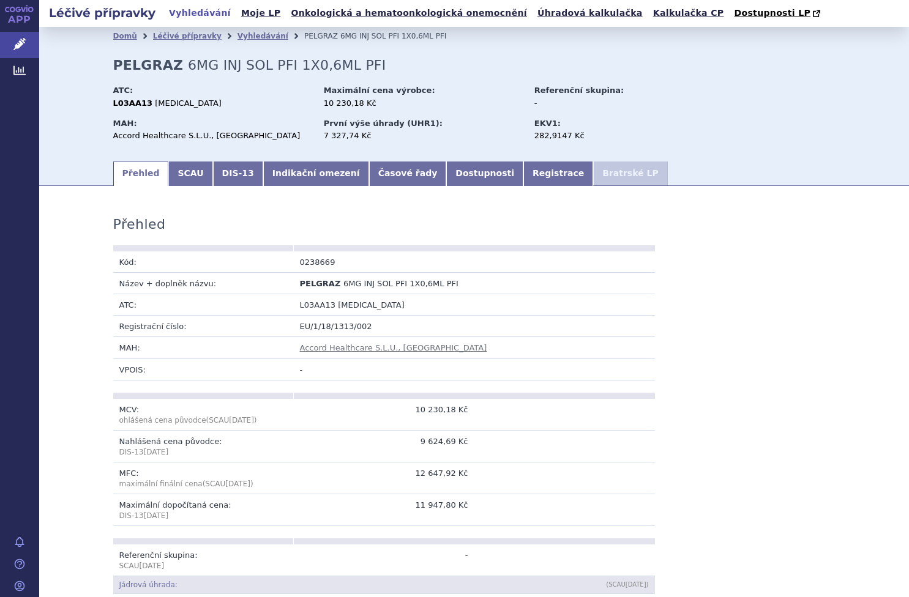  I want to click on div: 10 230,18 Kč, so click(423, 103).